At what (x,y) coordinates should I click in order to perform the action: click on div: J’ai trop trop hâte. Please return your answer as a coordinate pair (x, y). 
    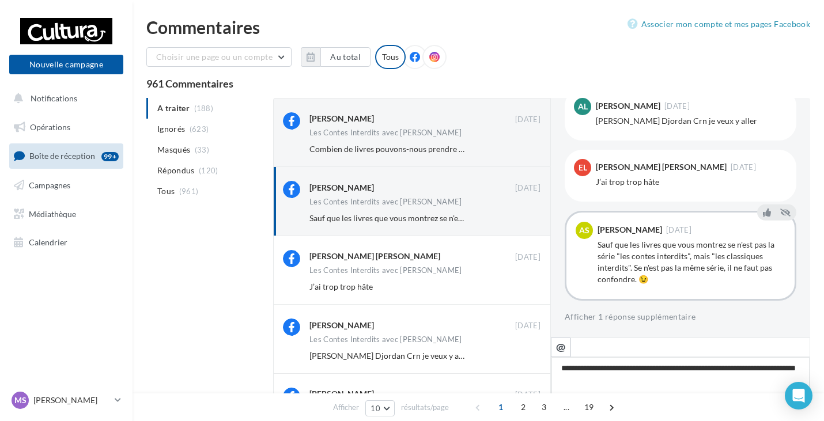
    Looking at the image, I should click on (691, 182).